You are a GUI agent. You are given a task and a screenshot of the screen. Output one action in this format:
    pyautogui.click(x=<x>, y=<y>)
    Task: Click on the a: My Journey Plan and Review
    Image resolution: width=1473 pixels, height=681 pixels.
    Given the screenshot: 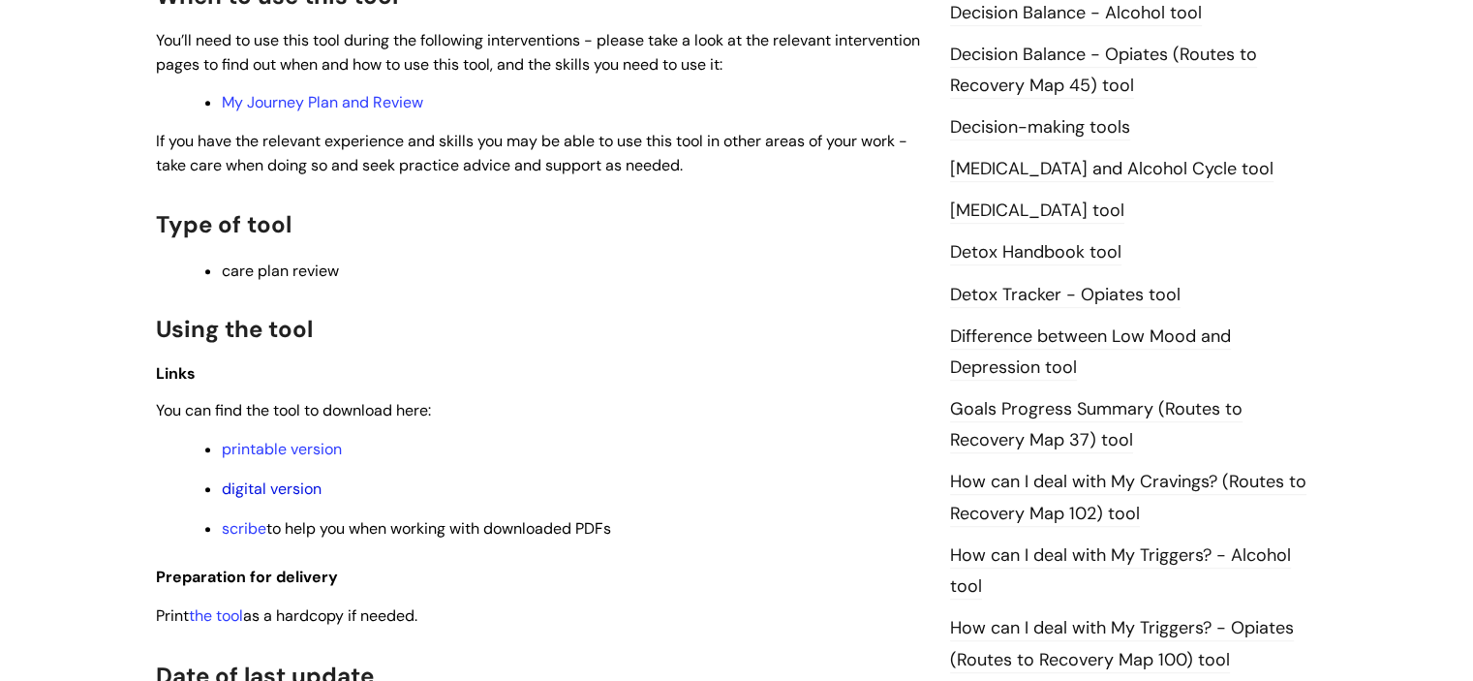 What is the action you would take?
    pyautogui.click(x=322, y=102)
    